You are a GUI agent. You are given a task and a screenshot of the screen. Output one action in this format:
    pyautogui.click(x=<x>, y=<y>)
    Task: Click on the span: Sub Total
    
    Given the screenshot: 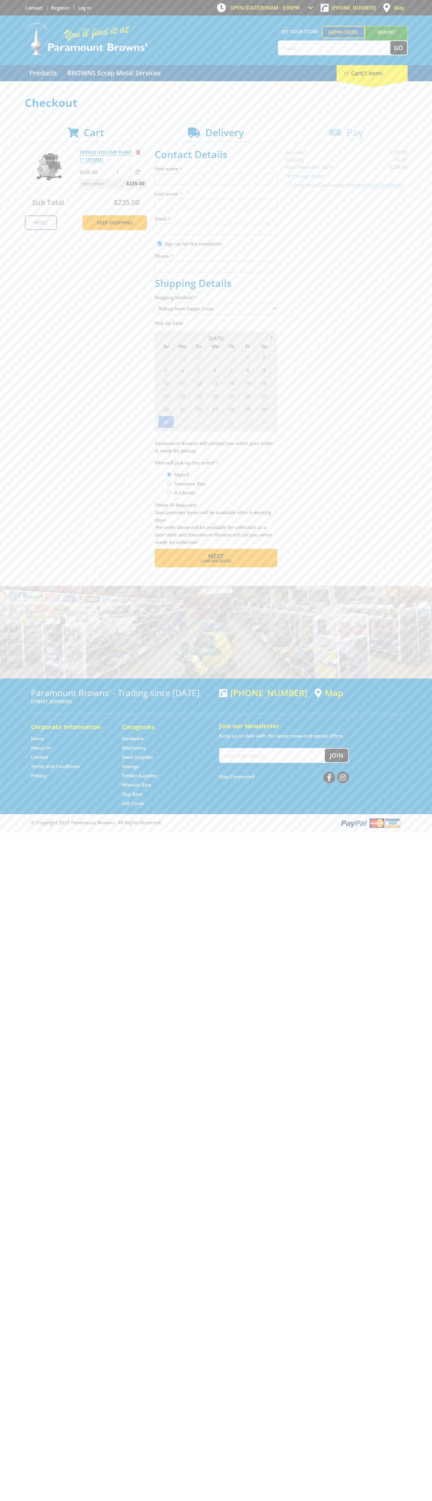 What is the action you would take?
    pyautogui.click(x=48, y=202)
    